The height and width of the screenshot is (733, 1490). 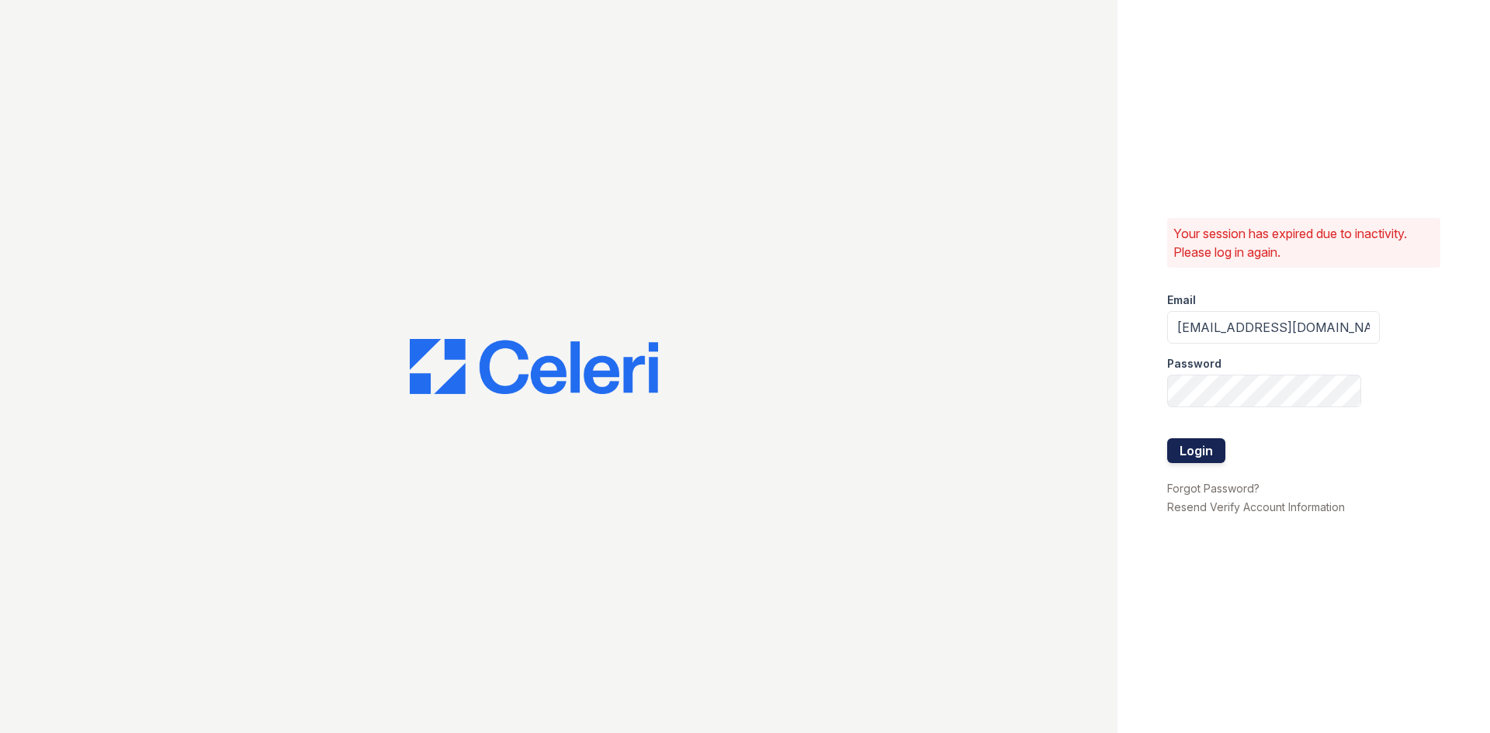 What do you see at coordinates (534, 367) in the screenshot?
I see `img: CE_Logo_Blue-a8612792a0a2168367f1c8372b55b34899dd931a85d93a1a3d3e32e68fde9ad4.png` at bounding box center [534, 367].